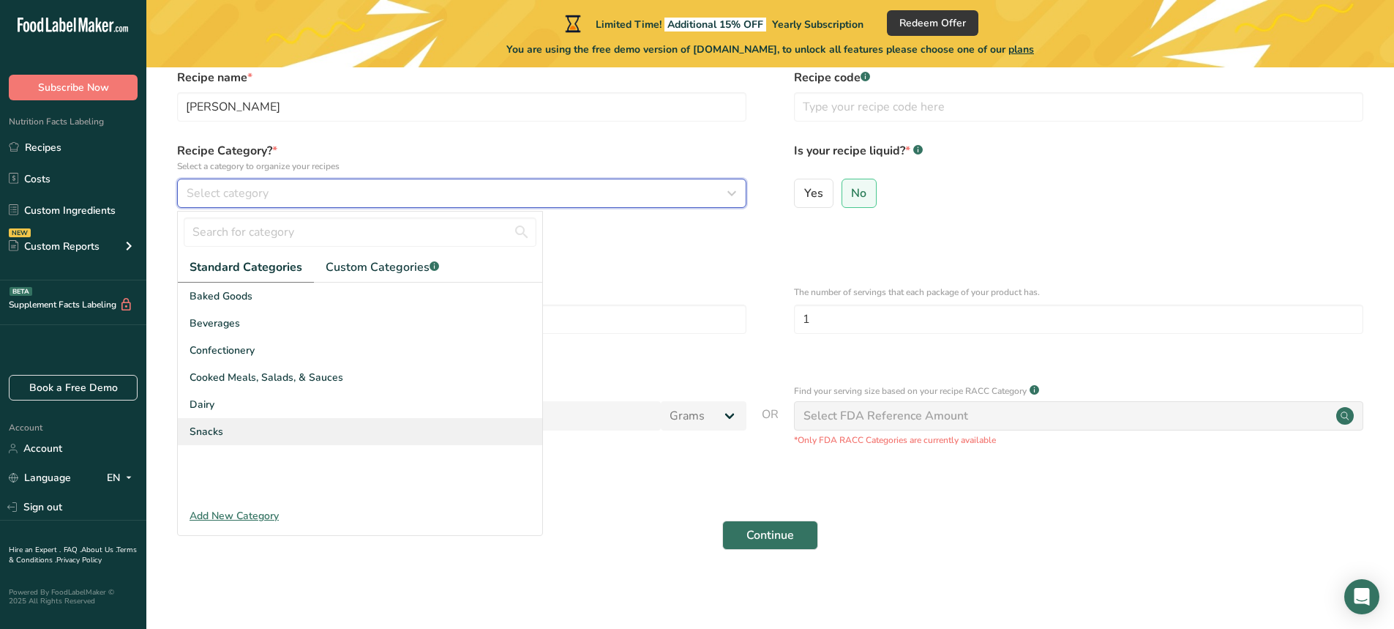 The height and width of the screenshot is (629, 1394). I want to click on span: Continue, so click(770, 535).